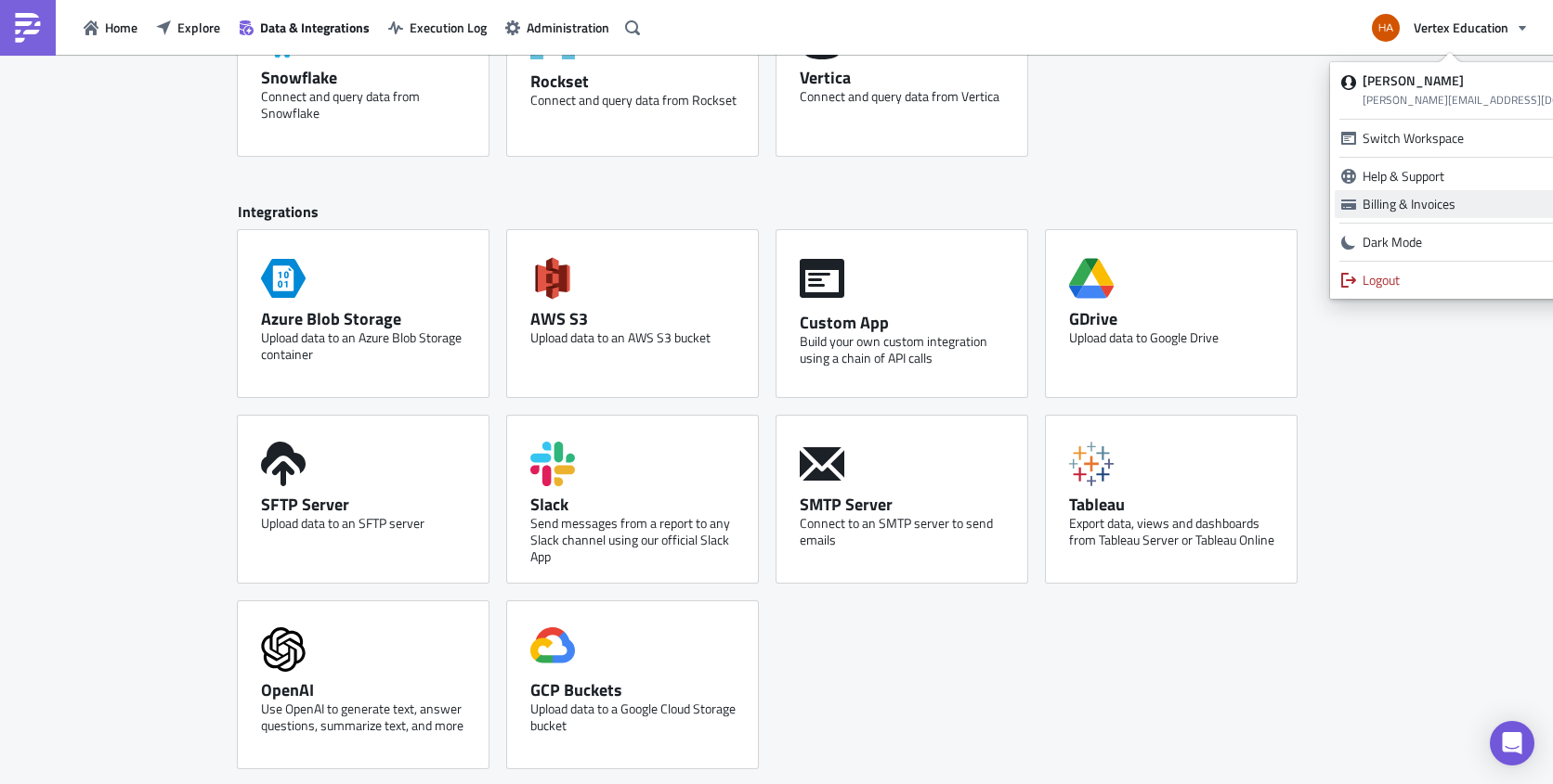 This screenshot has height=784, width=1553. What do you see at coordinates (315, 27) in the screenshot?
I see `span: Data & Integrations` at bounding box center [315, 27].